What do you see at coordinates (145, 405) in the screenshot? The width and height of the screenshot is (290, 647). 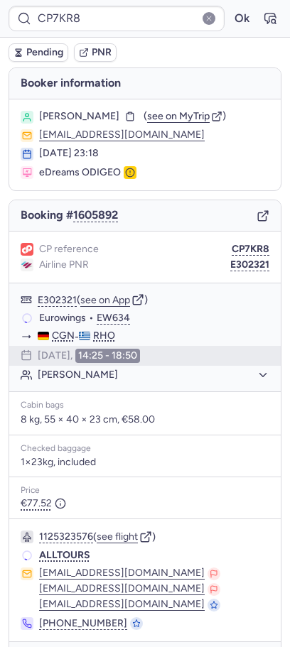 I see `div: Cabin bags` at bounding box center [145, 405].